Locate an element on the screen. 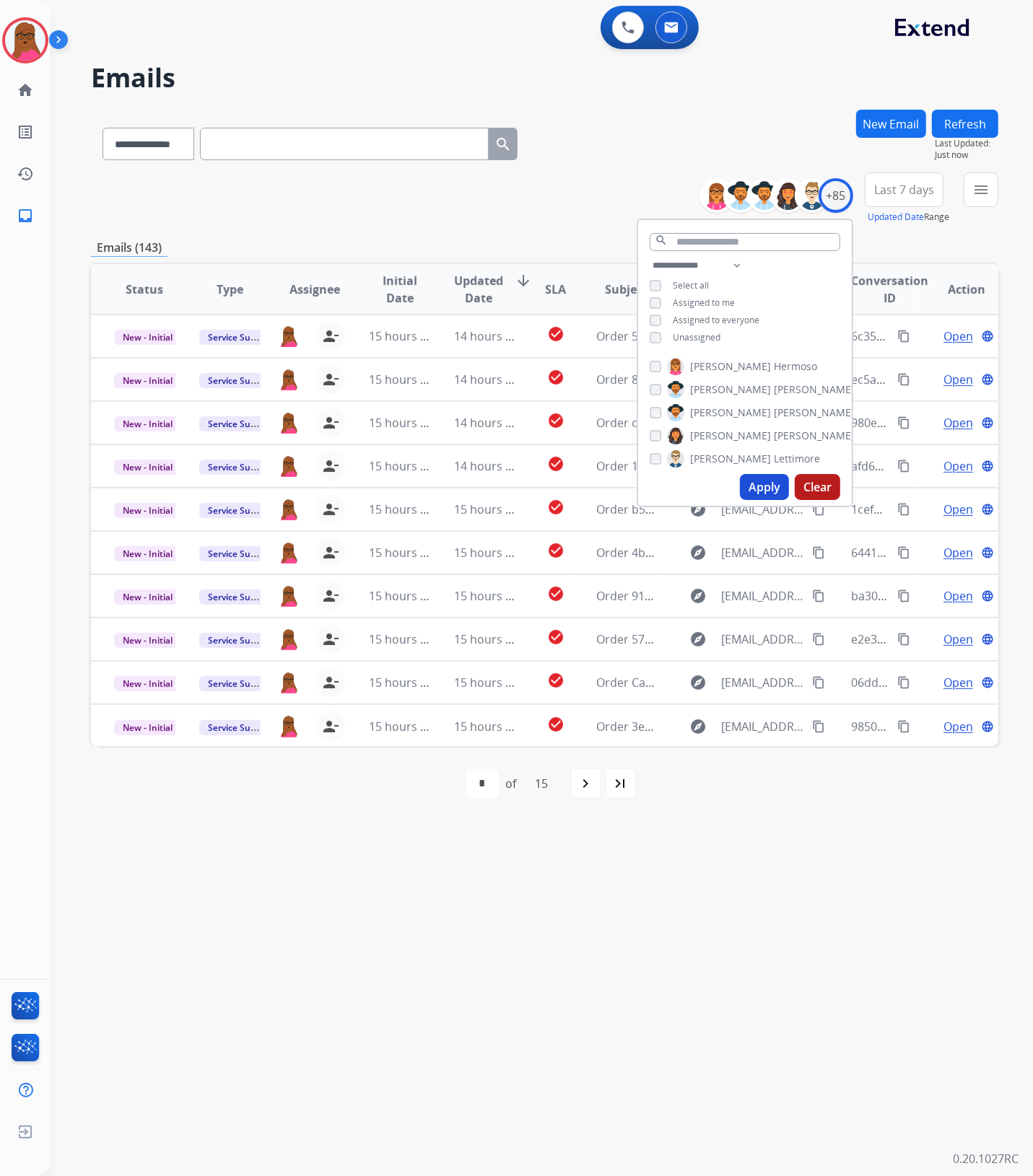 This screenshot has width=1033, height=1176. mat-icon: inbox is located at coordinates (26, 216).